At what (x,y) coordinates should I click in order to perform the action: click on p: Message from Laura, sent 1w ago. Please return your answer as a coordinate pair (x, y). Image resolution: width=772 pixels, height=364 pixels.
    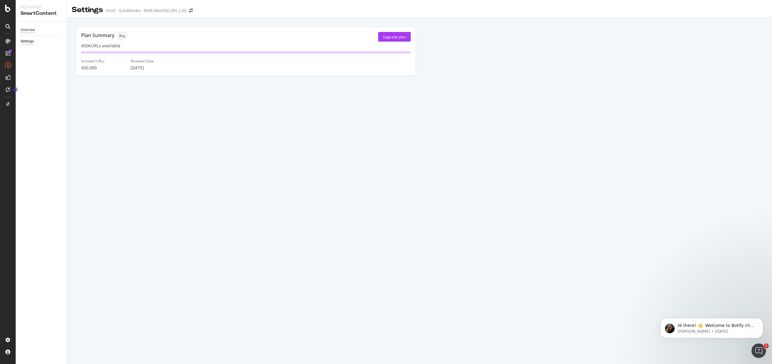
    Looking at the image, I should click on (65, 26).